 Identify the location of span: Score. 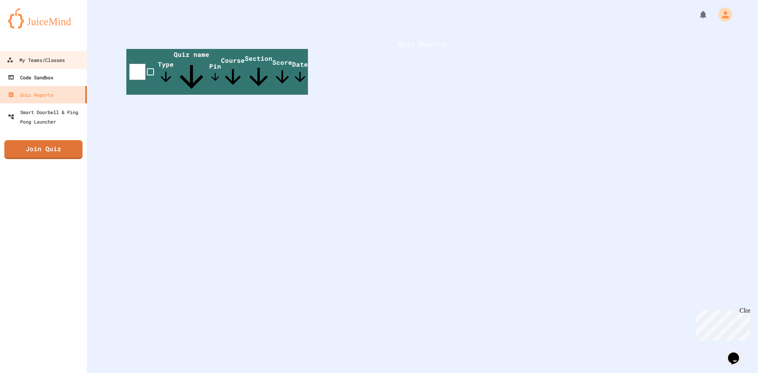
(282, 72).